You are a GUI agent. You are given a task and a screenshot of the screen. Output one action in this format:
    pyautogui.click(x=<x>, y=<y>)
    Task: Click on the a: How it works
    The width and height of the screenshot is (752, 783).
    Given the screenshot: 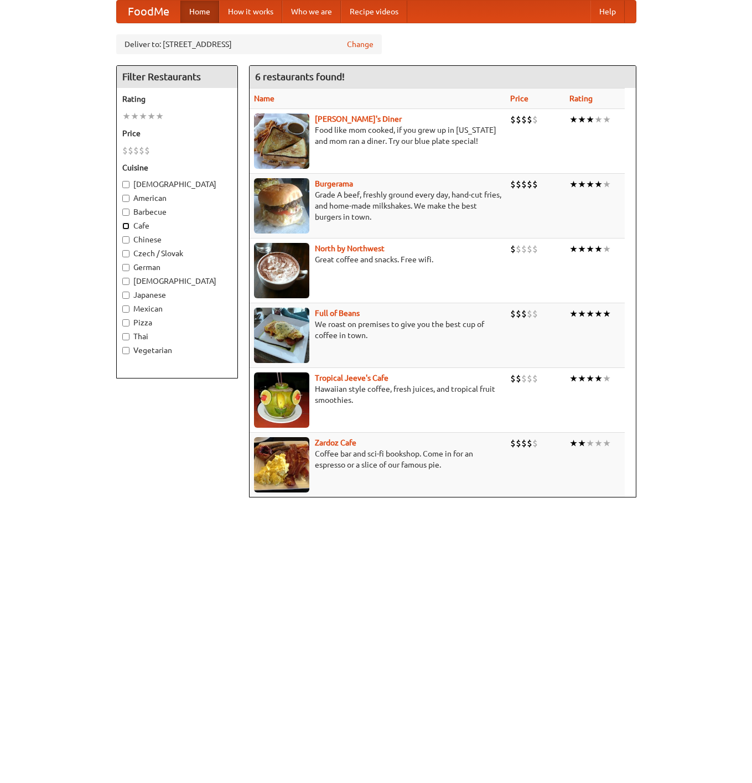 What is the action you would take?
    pyautogui.click(x=251, y=12)
    